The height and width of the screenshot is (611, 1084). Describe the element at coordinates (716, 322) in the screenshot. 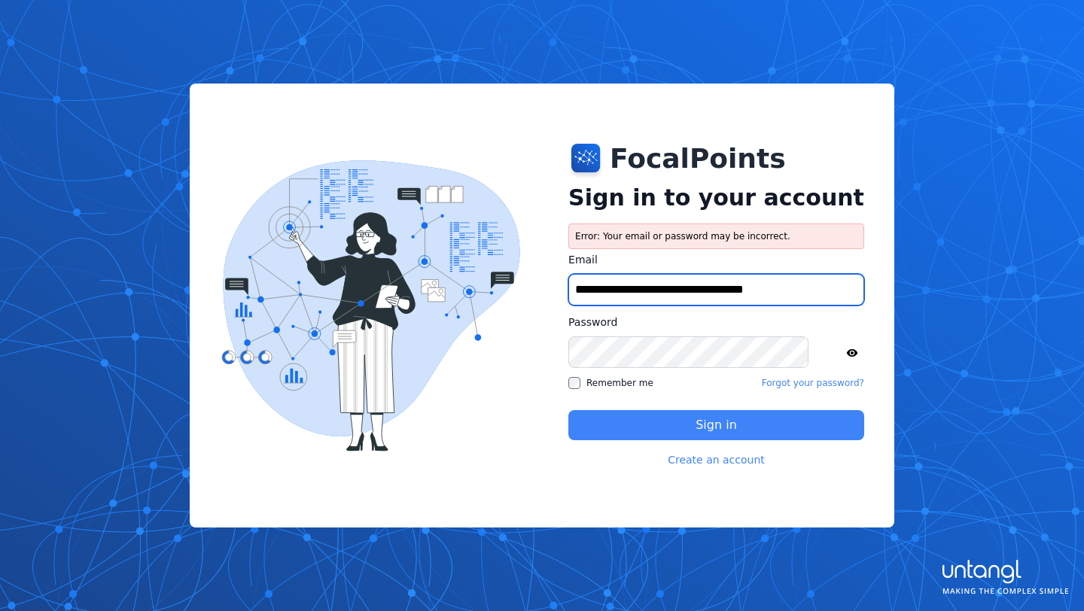

I see `label: Password` at that location.